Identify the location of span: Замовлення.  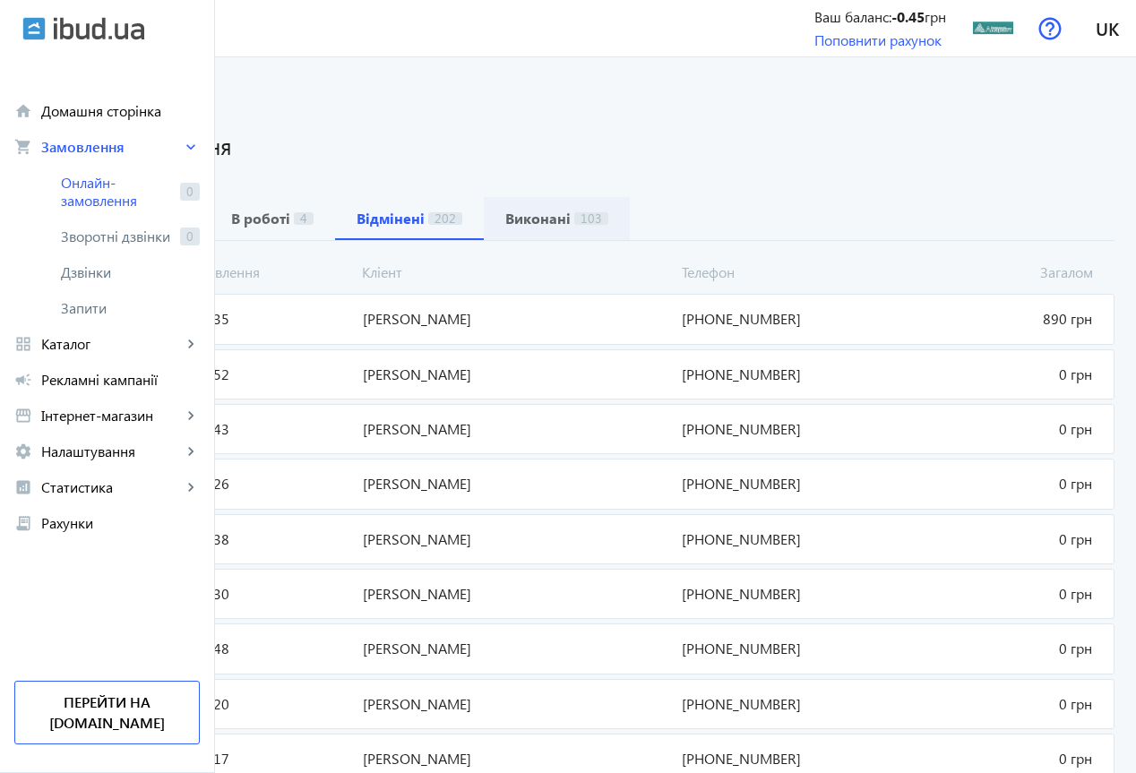
(111, 147).